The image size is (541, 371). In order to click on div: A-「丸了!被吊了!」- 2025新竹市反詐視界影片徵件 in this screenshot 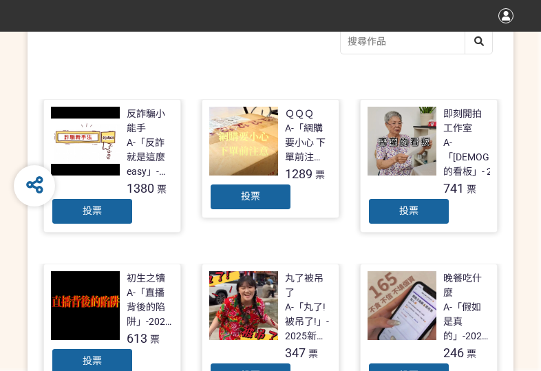, I will do `click(308, 321)`.